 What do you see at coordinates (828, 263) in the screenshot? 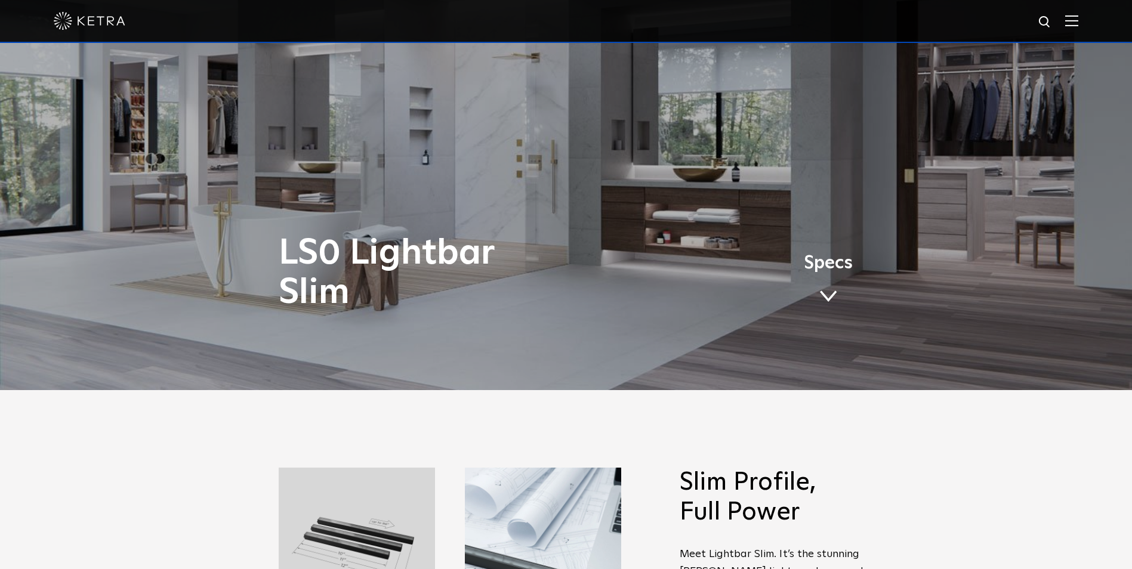
I see `span: Specs` at bounding box center [828, 263].